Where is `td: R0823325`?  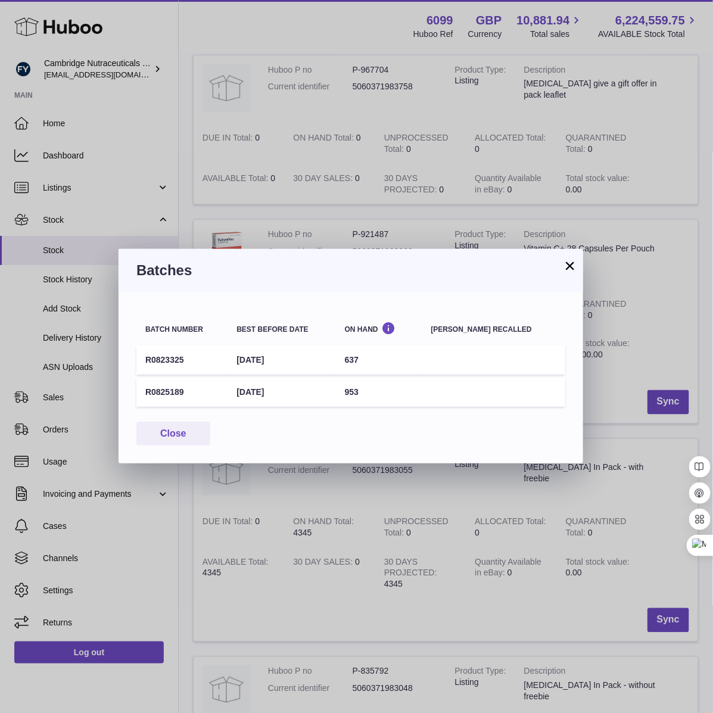
td: R0823325 is located at coordinates (182, 360).